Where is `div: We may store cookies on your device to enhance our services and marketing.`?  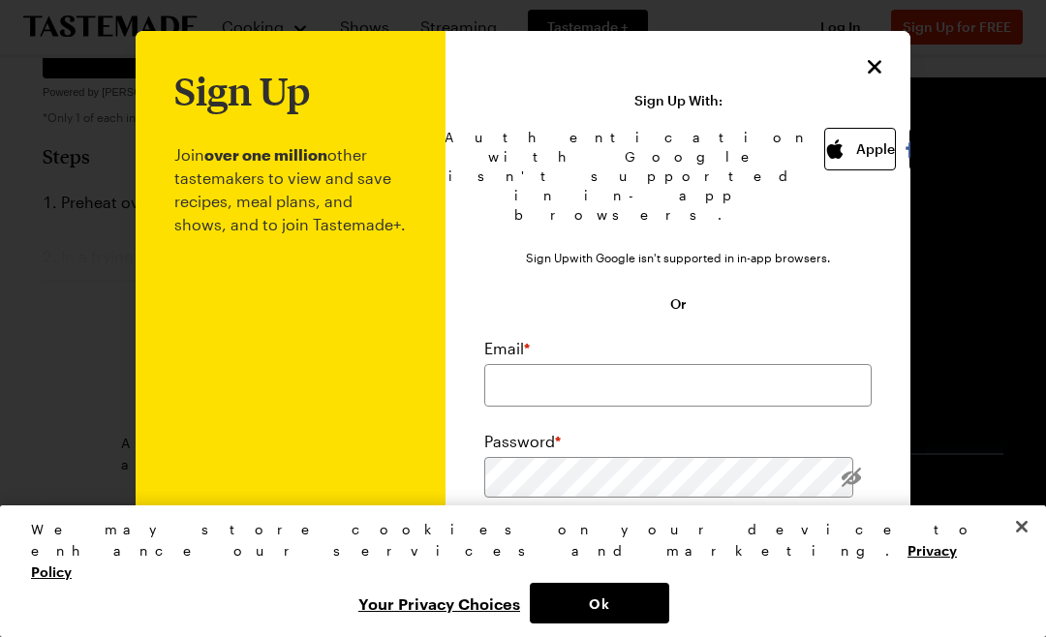 div: We may store cookies on your device to enhance our services and marketing. is located at coordinates (514, 551).